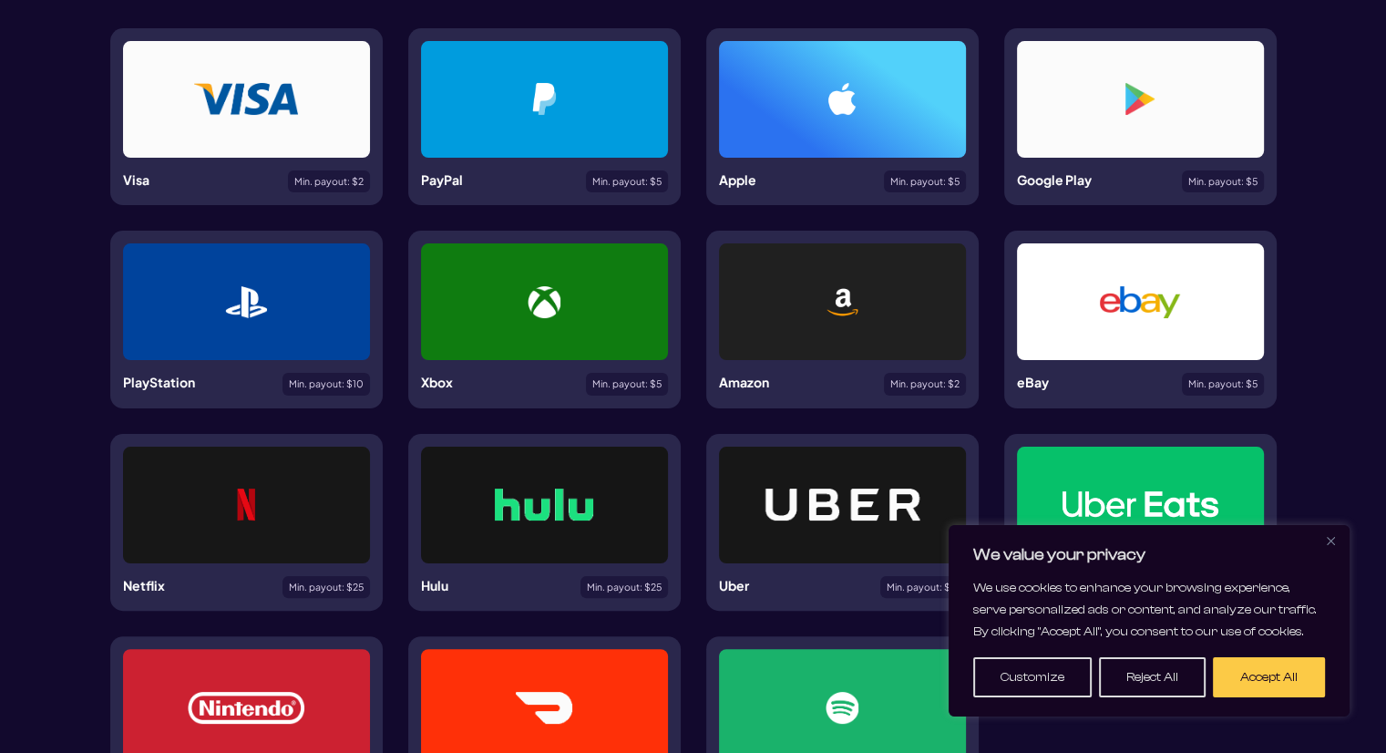 The image size is (1386, 753). What do you see at coordinates (1054, 180) in the screenshot?
I see `span: Google Play` at bounding box center [1054, 180].